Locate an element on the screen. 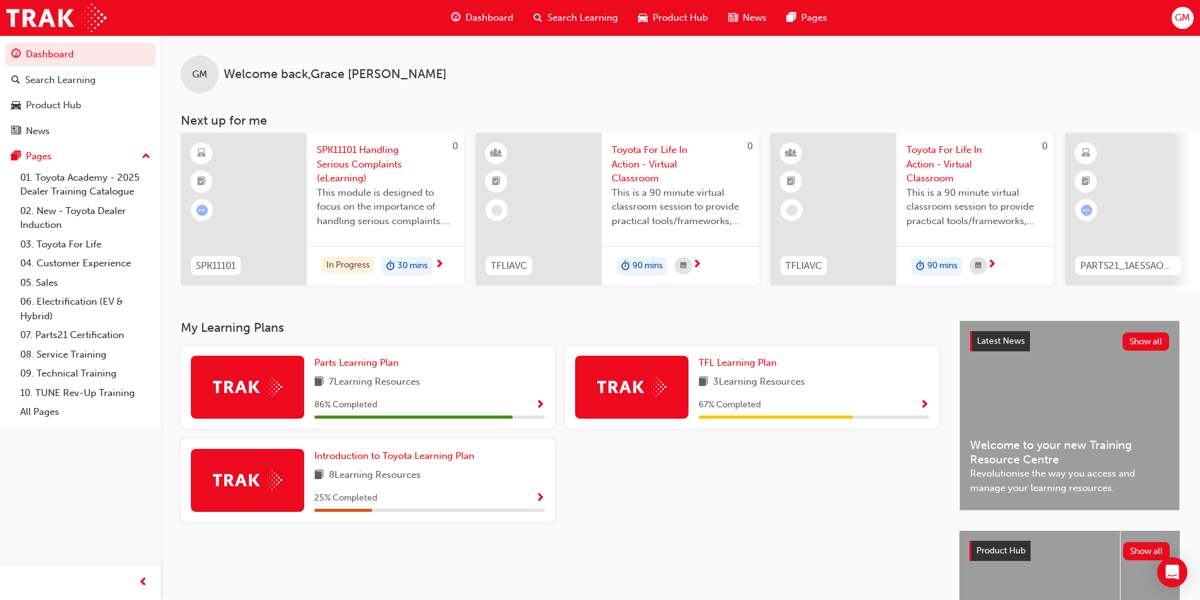  a: News is located at coordinates (80, 131).